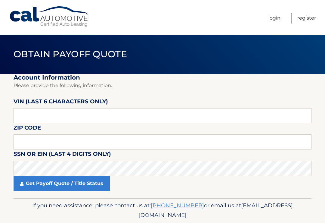 The height and width of the screenshot is (223, 325). I want to click on span: Obtain Payoff Quote, so click(70, 54).